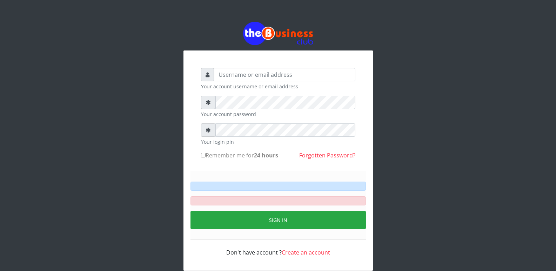 The height and width of the screenshot is (271, 556). What do you see at coordinates (284, 75) in the screenshot?
I see `input: Username or email address` at bounding box center [284, 75].